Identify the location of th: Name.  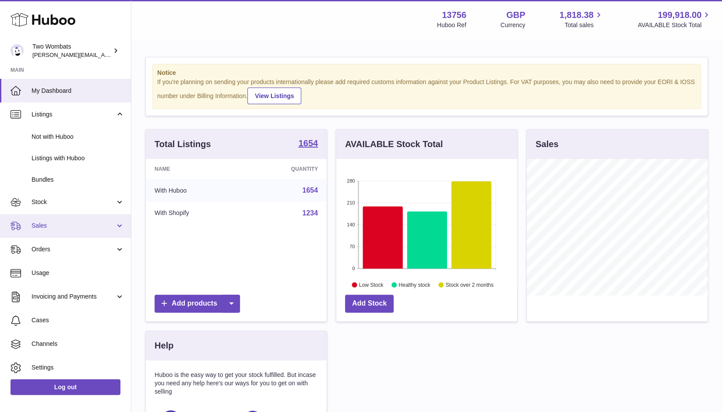
(195, 169).